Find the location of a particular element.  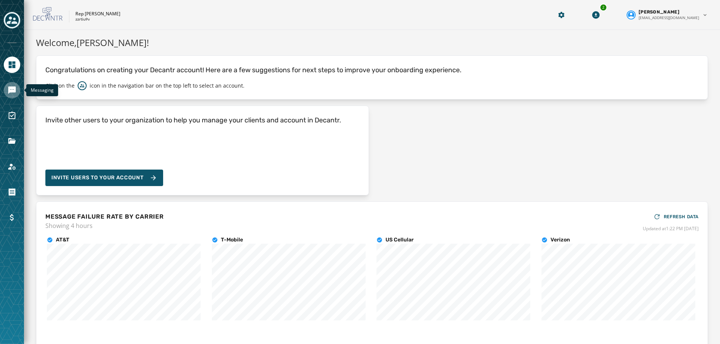

span: Invite Users to your account is located at coordinates (97, 178).